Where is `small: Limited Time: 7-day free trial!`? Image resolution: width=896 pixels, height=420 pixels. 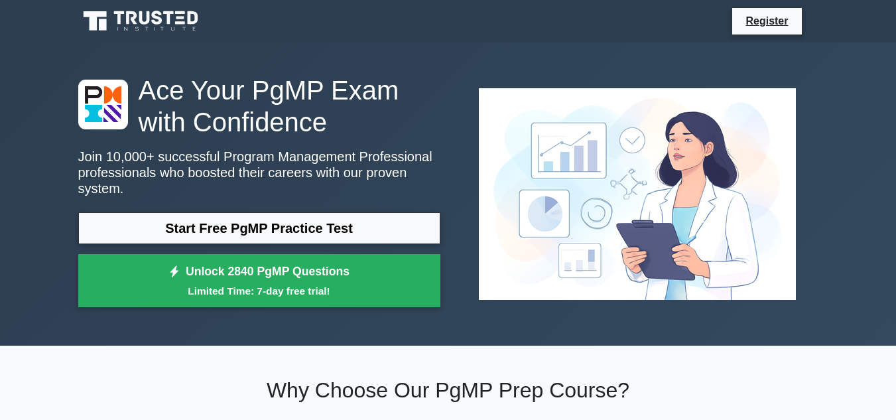
small: Limited Time: 7-day free trial! is located at coordinates (259, 291).